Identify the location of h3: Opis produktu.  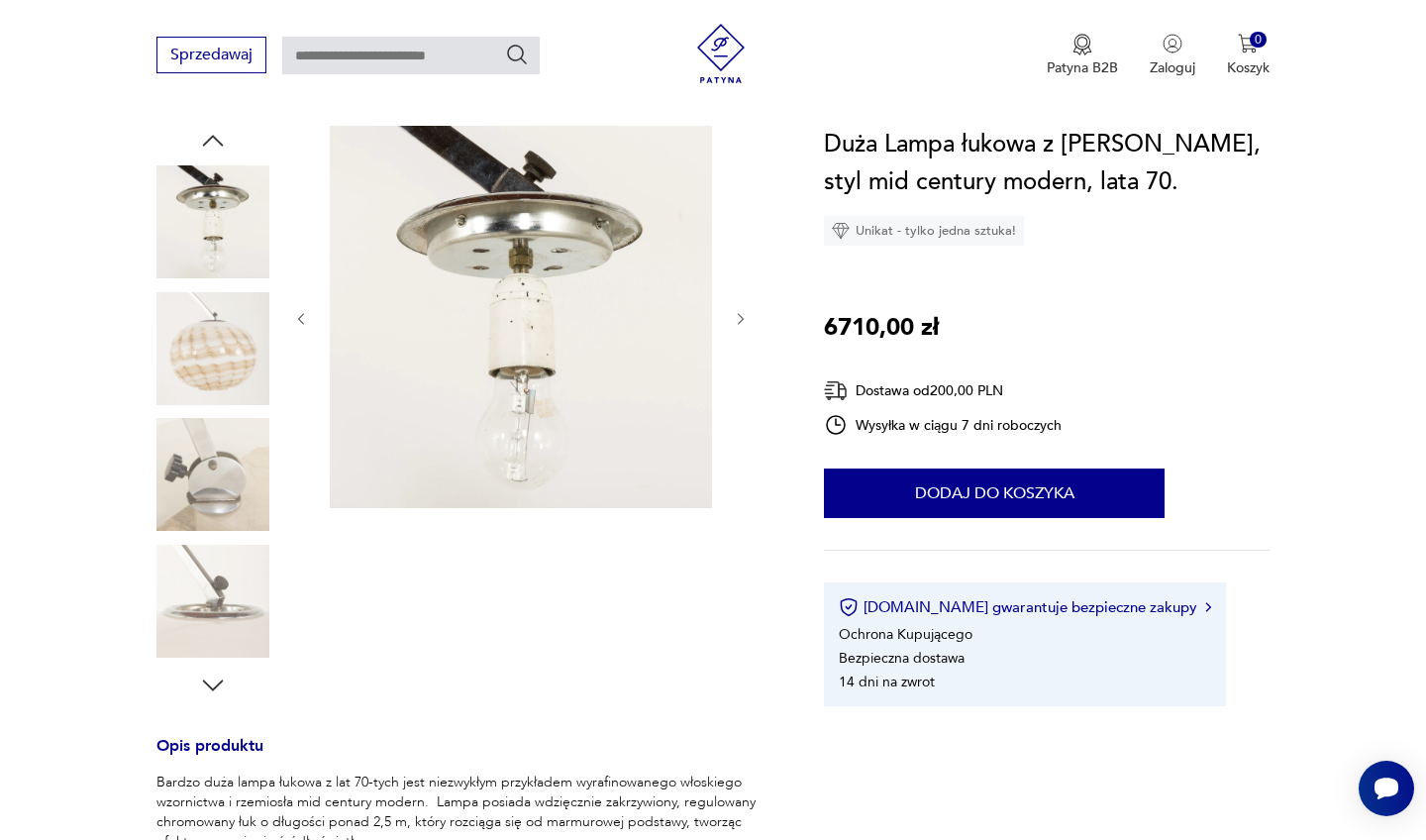
(467, 756).